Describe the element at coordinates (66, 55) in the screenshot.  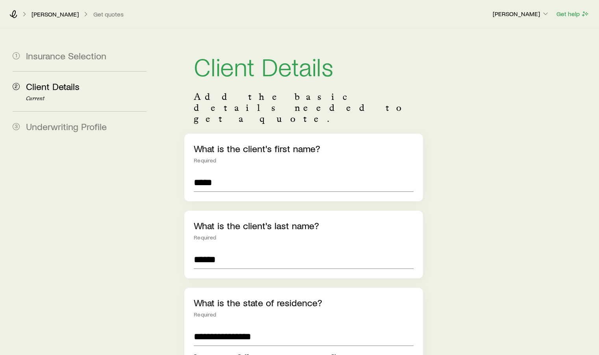
I see `span: Insurance Selection` at that location.